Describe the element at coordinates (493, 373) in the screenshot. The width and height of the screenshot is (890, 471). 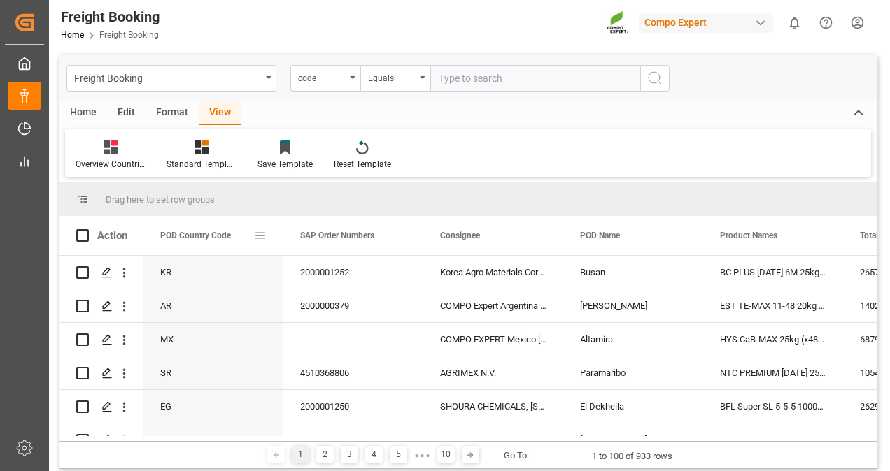
I see `div: AGRIMEX N.V.` at that location.